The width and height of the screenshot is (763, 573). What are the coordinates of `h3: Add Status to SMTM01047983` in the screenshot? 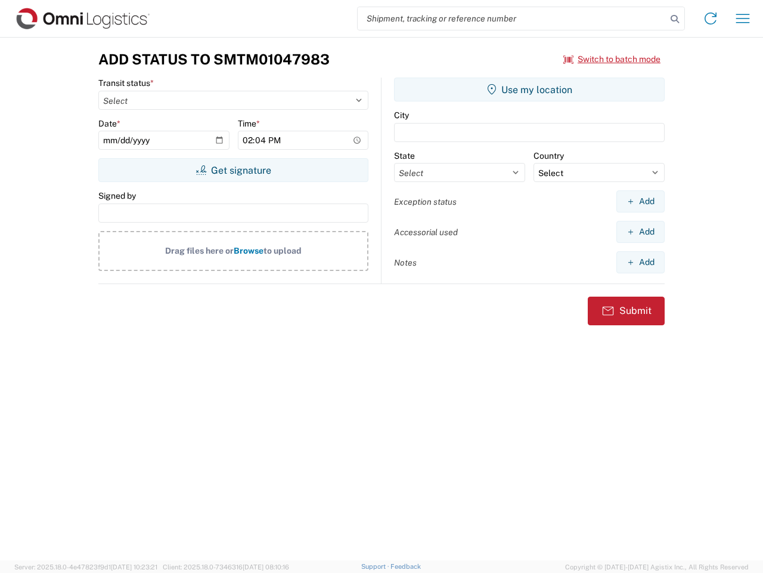 It's located at (214, 59).